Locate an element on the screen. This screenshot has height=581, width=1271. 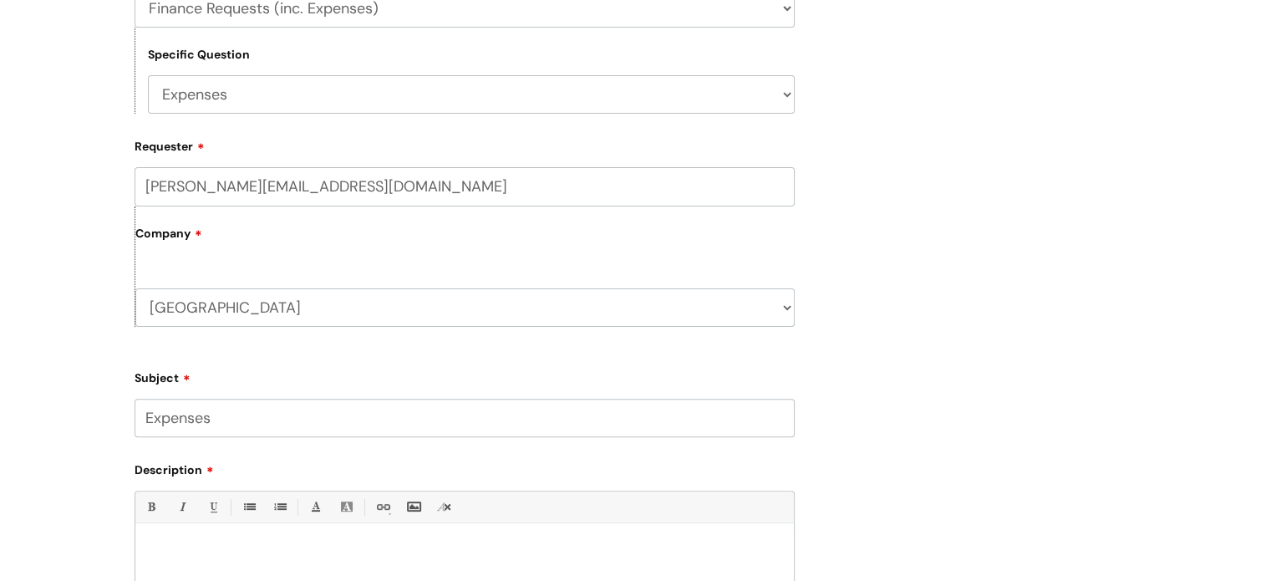
a: 1. Ordered List (Ctrl-Shift-8) is located at coordinates (279, 506).